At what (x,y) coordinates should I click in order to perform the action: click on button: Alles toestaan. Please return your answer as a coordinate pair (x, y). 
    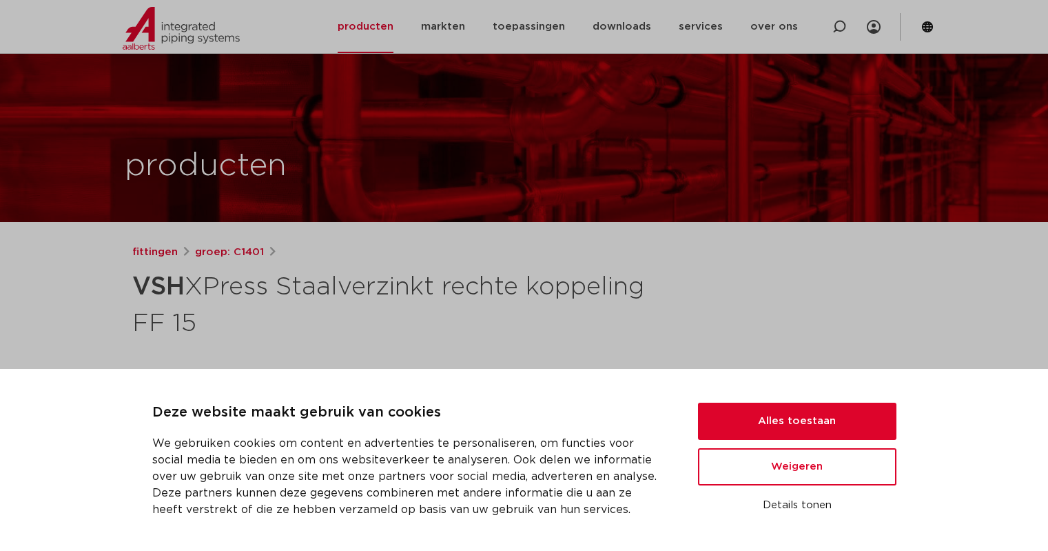
    Looking at the image, I should click on (797, 421).